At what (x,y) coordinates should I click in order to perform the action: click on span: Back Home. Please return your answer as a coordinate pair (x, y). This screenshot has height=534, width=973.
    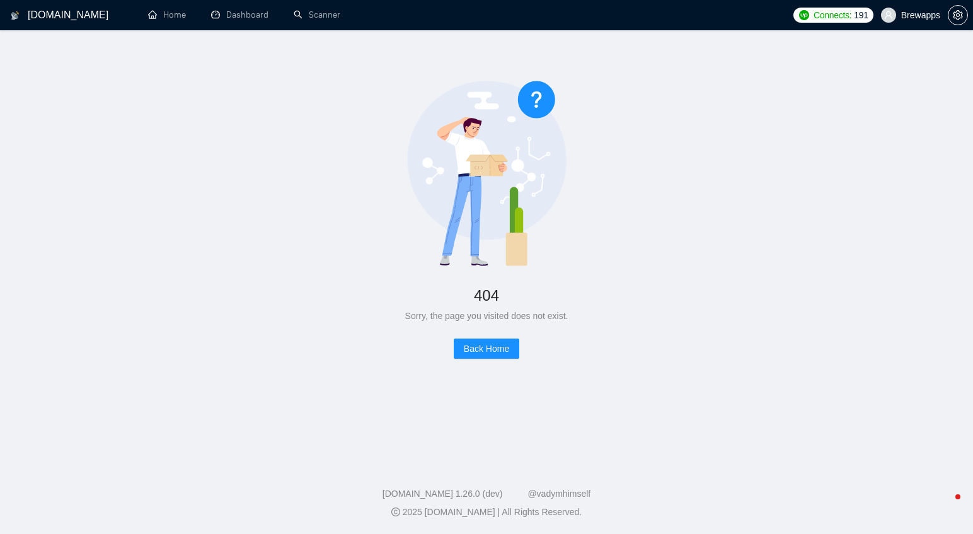
    Looking at the image, I should click on (486, 348).